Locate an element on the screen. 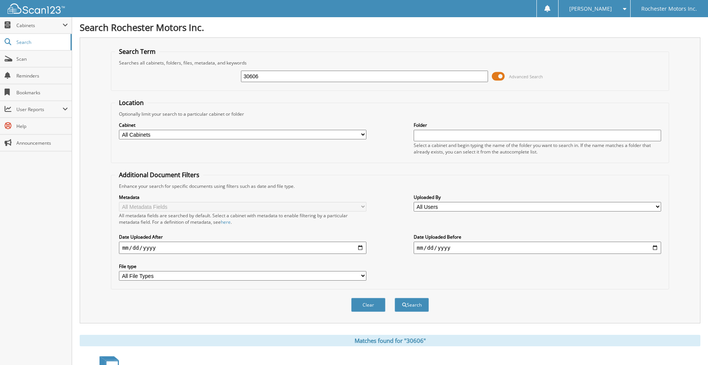  div: Searches all cabinets, folders, files, metadata, and keywords is located at coordinates (390, 63).